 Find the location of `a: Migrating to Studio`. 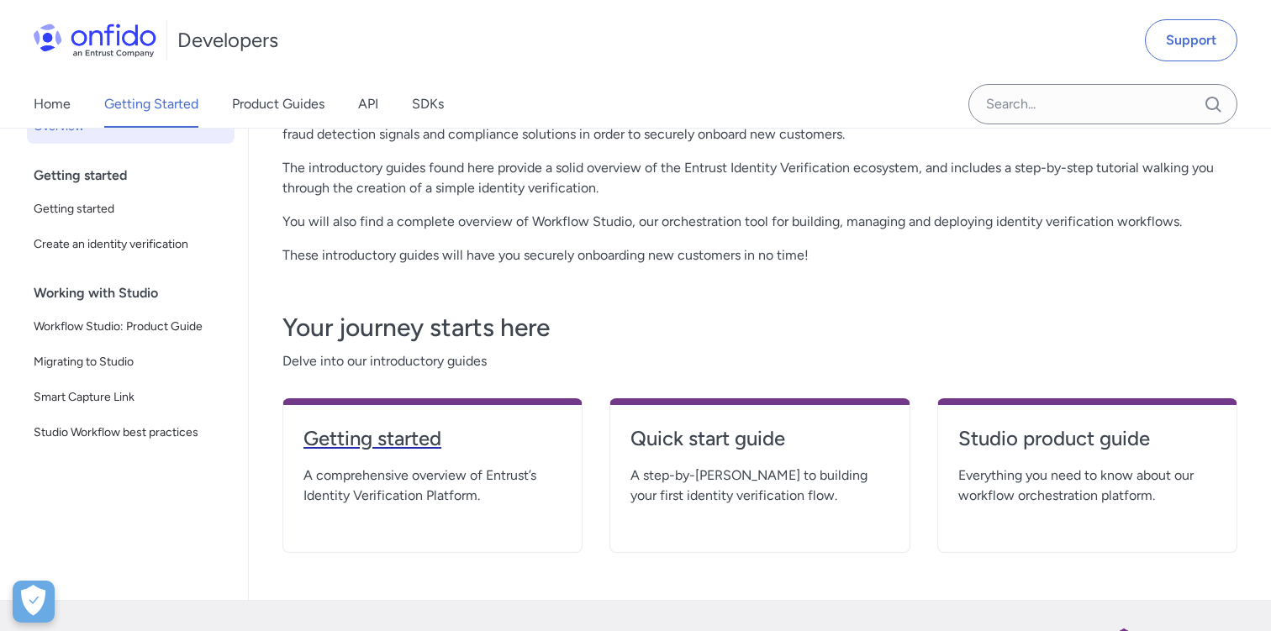

a: Migrating to Studio is located at coordinates (130, 362).